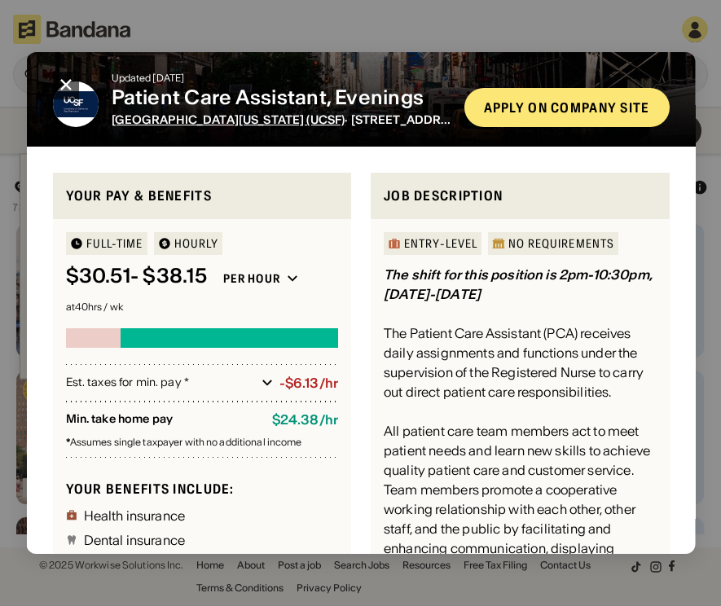 Image resolution: width=721 pixels, height=606 pixels. What do you see at coordinates (134, 540) in the screenshot?
I see `div: Dental insurance` at bounding box center [134, 540].